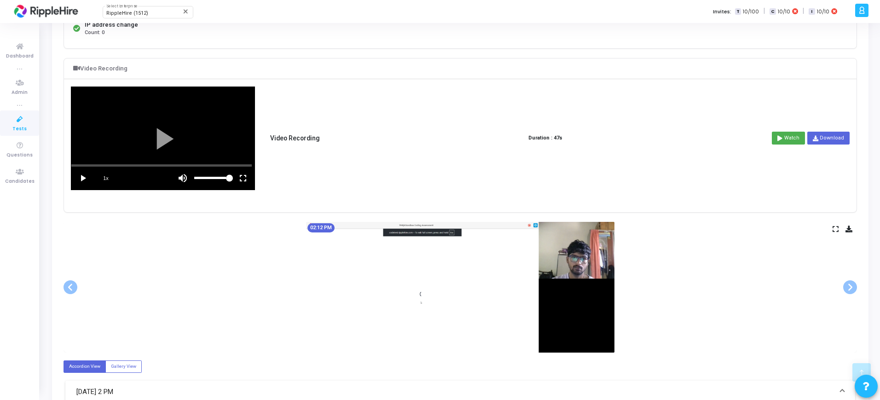 This screenshot has height=400, width=880. I want to click on img: screenshot-1756024959454.jpeg, so click(460, 287).